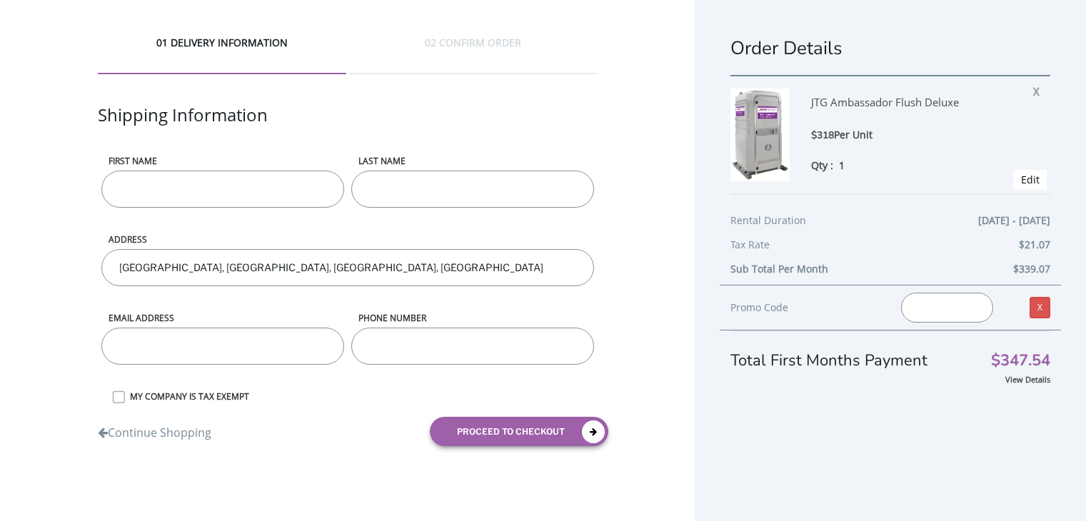 This screenshot has width=1086, height=521. What do you see at coordinates (360, 396) in the screenshot?
I see `label: MY COMPANY IS TAX EXEMPT` at bounding box center [360, 396].